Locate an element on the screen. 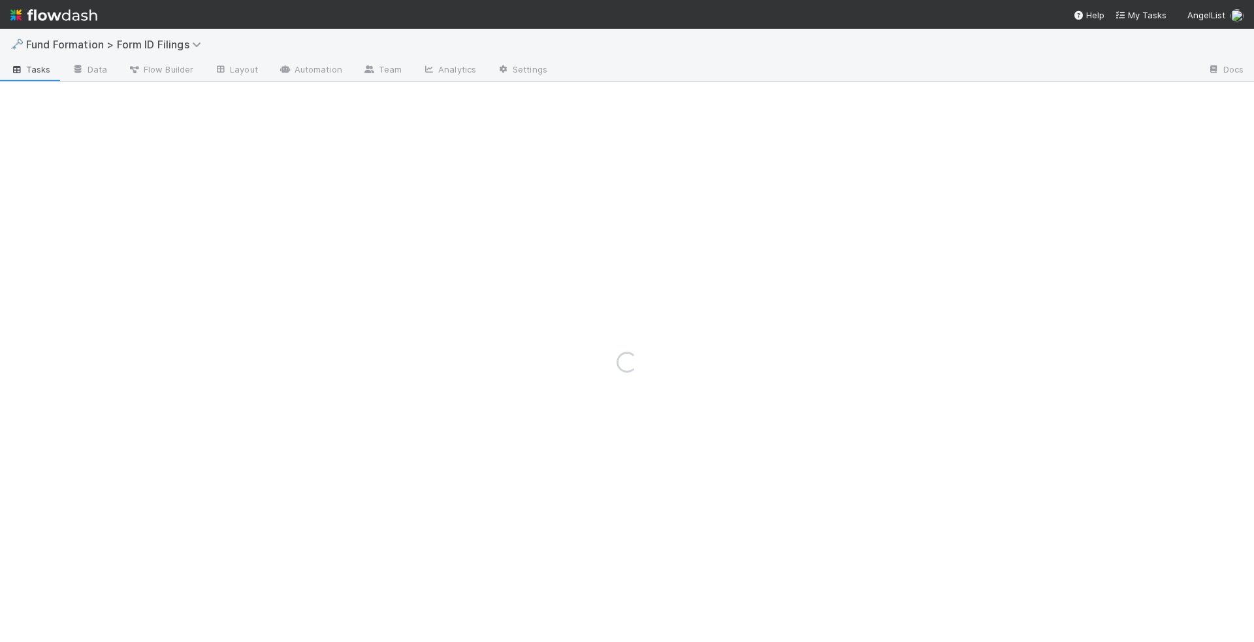 The height and width of the screenshot is (642, 1254). img: logo-inverted-e16ddd16eac7371096b0.svg is located at coordinates (54, 15).